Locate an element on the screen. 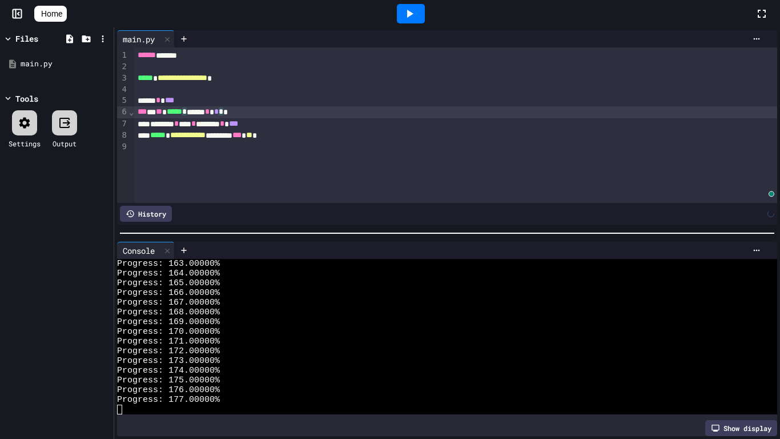  span: Progress: 164.00000% is located at coordinates (169, 273).